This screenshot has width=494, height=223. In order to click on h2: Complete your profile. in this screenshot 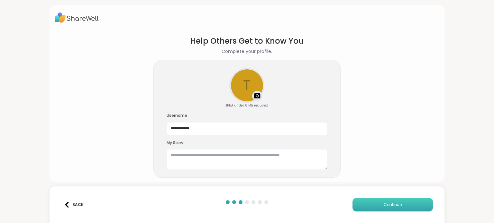, I will do `click(247, 51)`.